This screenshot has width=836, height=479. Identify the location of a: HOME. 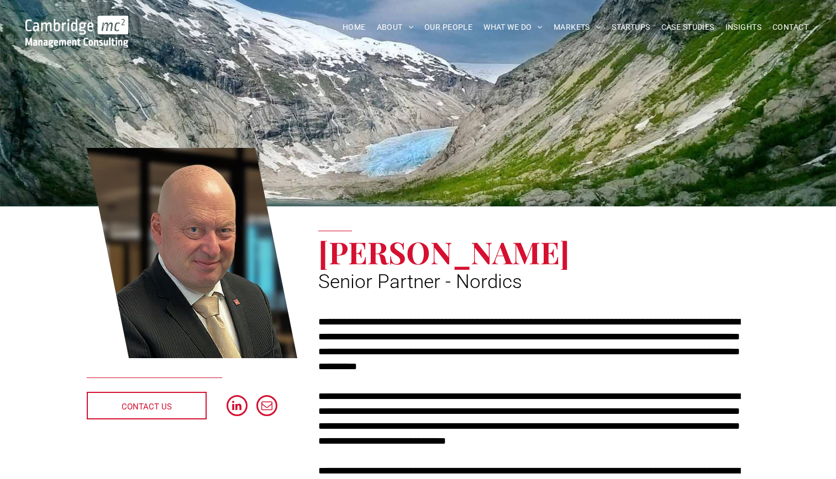
(354, 27).